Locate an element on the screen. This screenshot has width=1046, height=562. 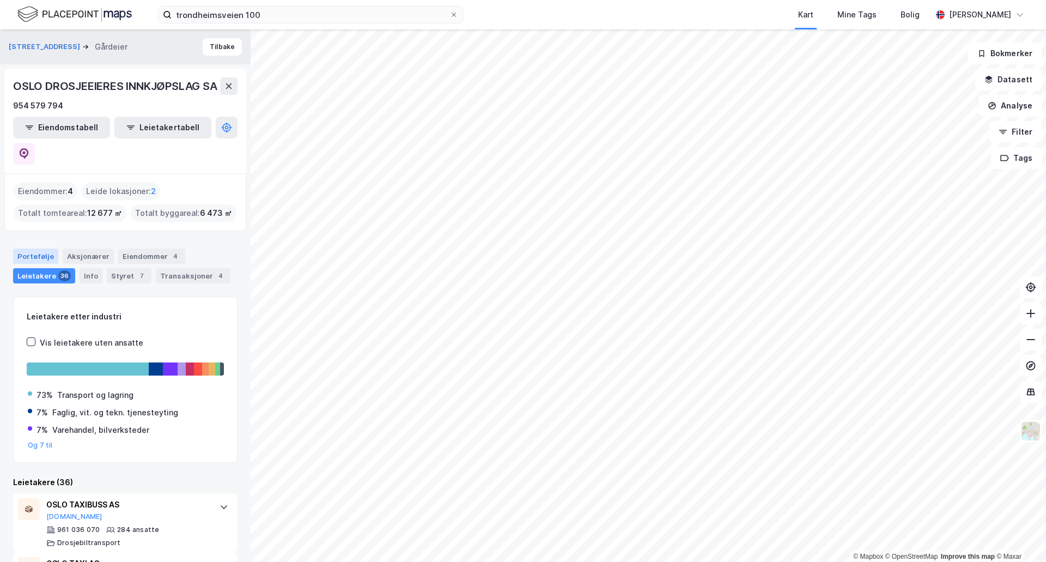
span: 12 677 ㎡ is located at coordinates (105, 213).